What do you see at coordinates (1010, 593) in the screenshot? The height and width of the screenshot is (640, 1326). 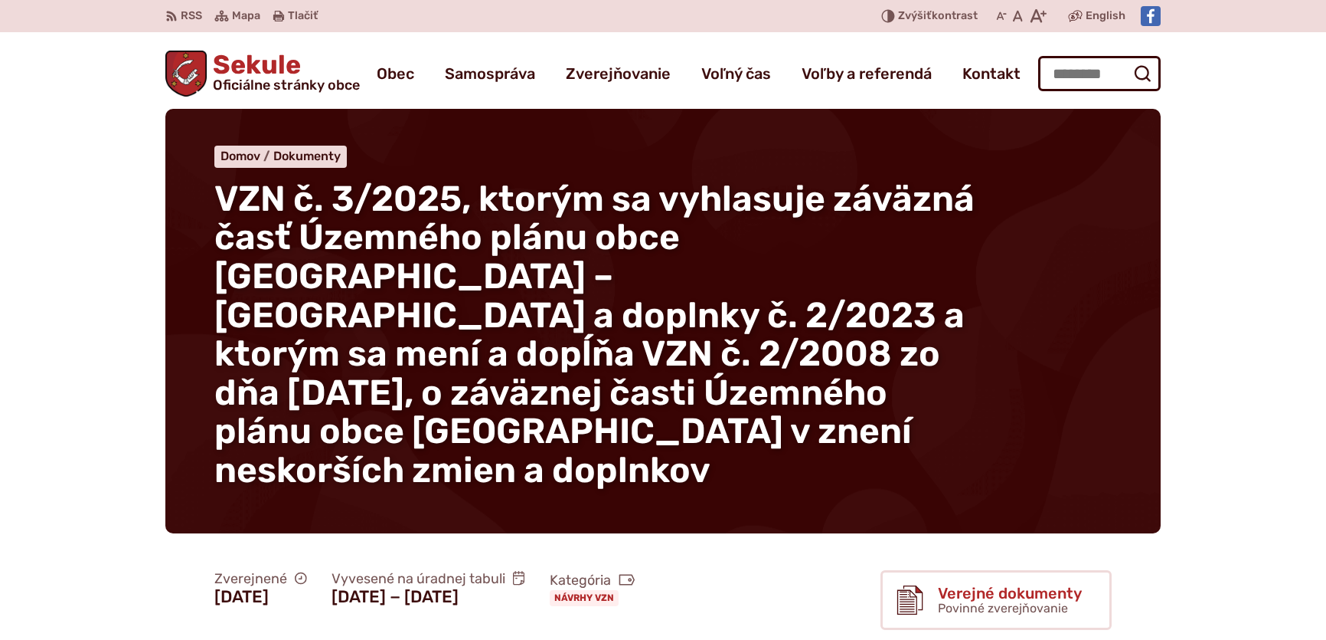 I see `span: Verejné dokumenty` at bounding box center [1010, 593].